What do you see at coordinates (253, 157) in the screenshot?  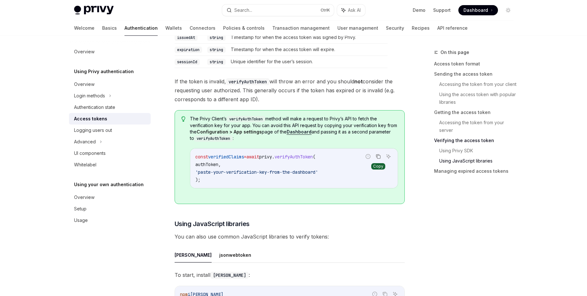 I see `span: await` at bounding box center [253, 157].